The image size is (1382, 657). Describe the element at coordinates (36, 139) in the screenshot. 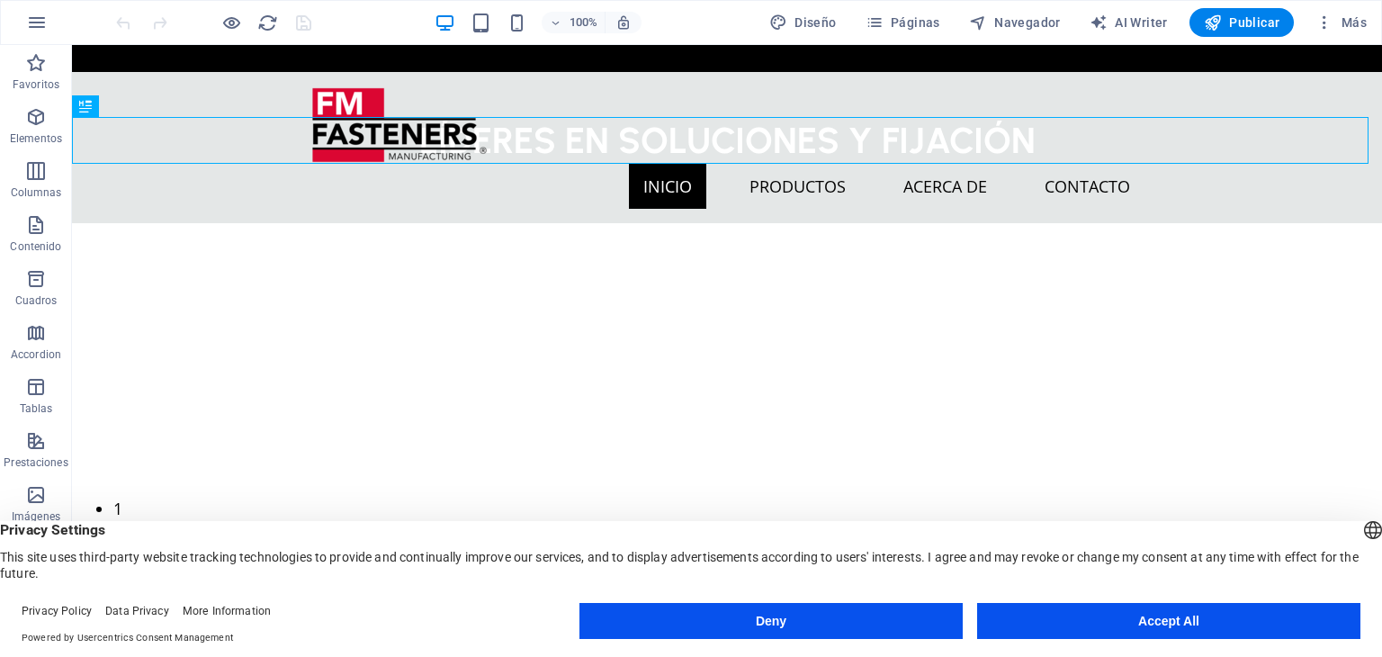

I see `p: Elementos` at that location.